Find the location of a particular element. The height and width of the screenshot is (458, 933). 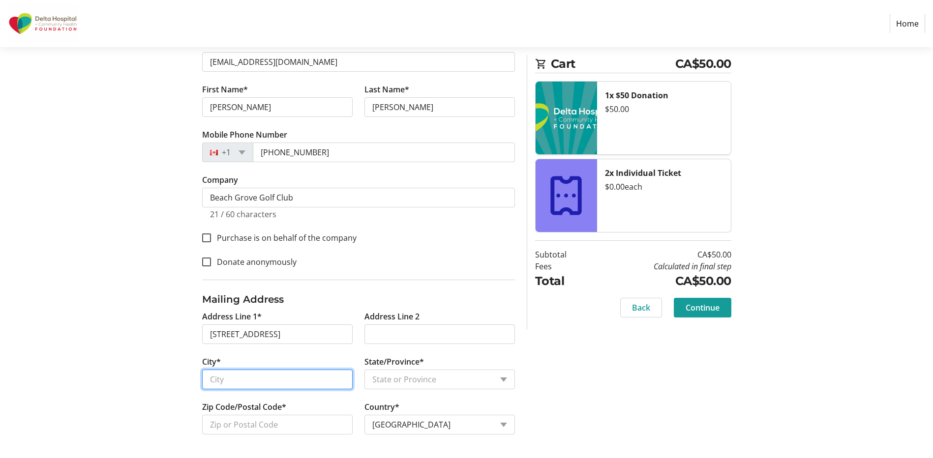

button: Back is located at coordinates (641, 308).